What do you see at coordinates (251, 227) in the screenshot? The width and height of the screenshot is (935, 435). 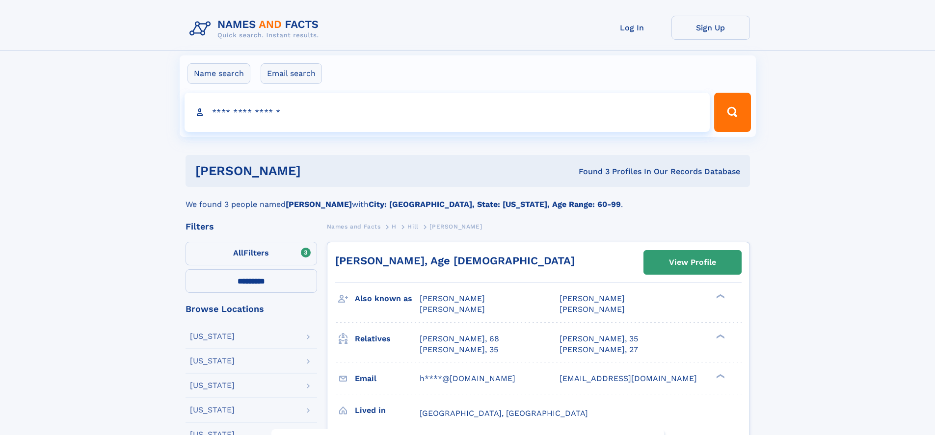 I see `div: Filters` at bounding box center [251, 227].